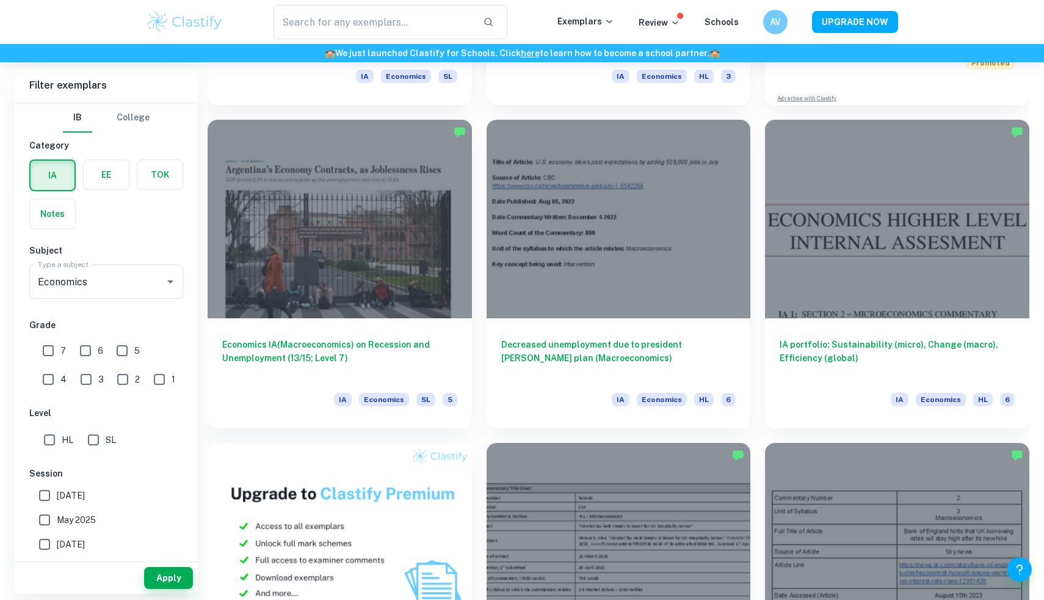  What do you see at coordinates (106, 473) in the screenshot?
I see `h6: Session` at bounding box center [106, 473].